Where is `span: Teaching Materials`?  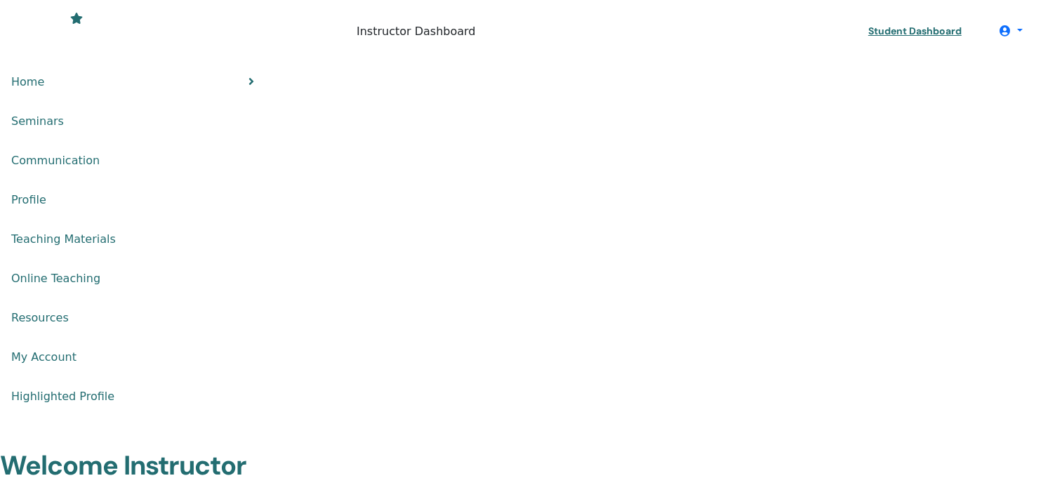 span: Teaching Materials is located at coordinates (63, 239).